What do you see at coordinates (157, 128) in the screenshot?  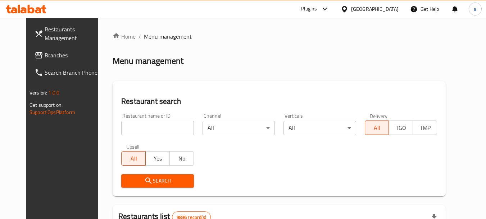 I see `input: Search for restaurant name or ID..` at bounding box center [157, 128].